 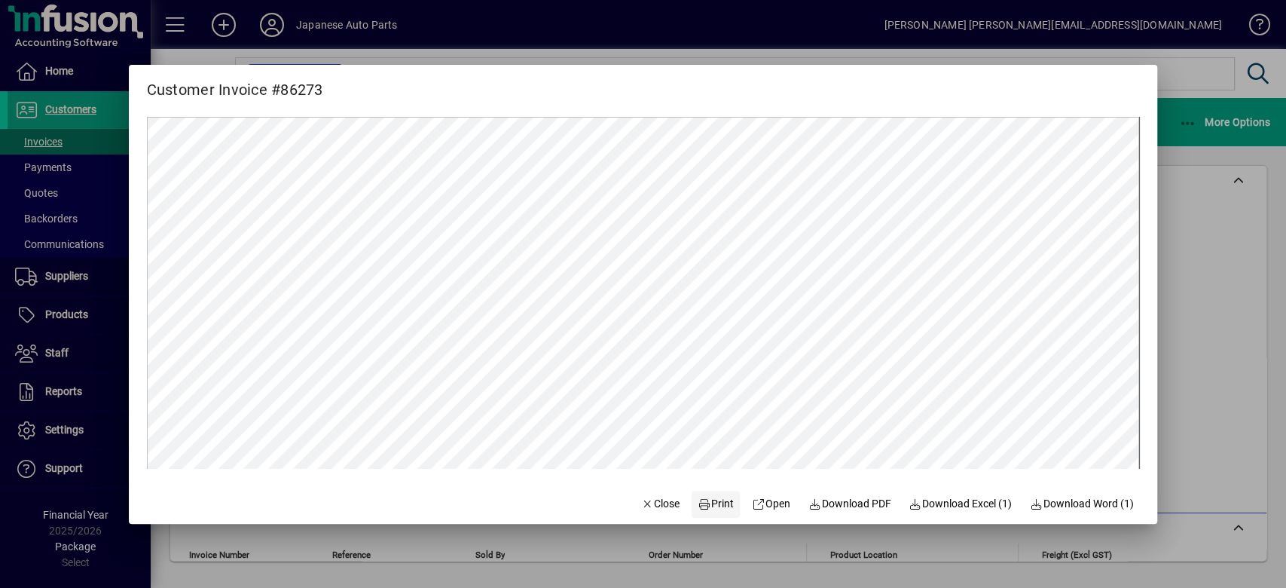 I want to click on span: Download Word (1), so click(x=1082, y=503).